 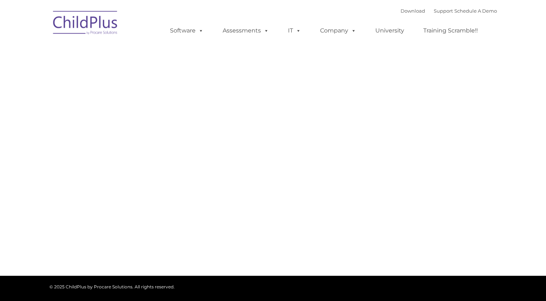 I want to click on a: Company, so click(x=338, y=31).